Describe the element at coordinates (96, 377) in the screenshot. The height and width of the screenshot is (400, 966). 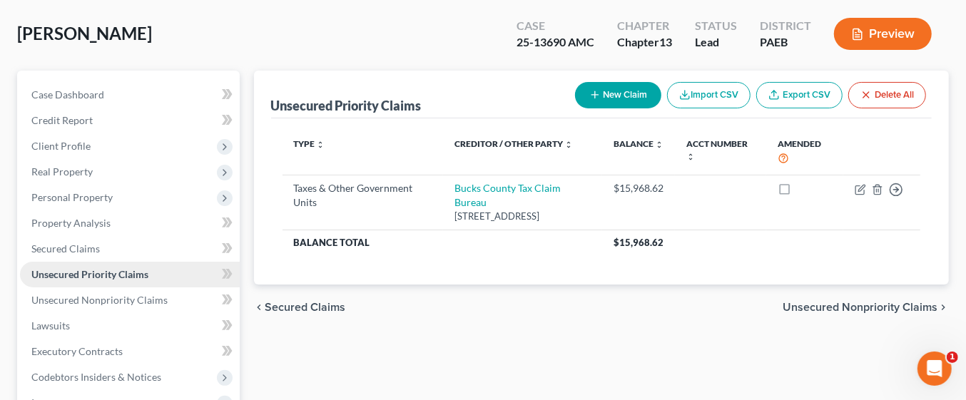
I see `span: Codebtors Insiders & Notices` at that location.